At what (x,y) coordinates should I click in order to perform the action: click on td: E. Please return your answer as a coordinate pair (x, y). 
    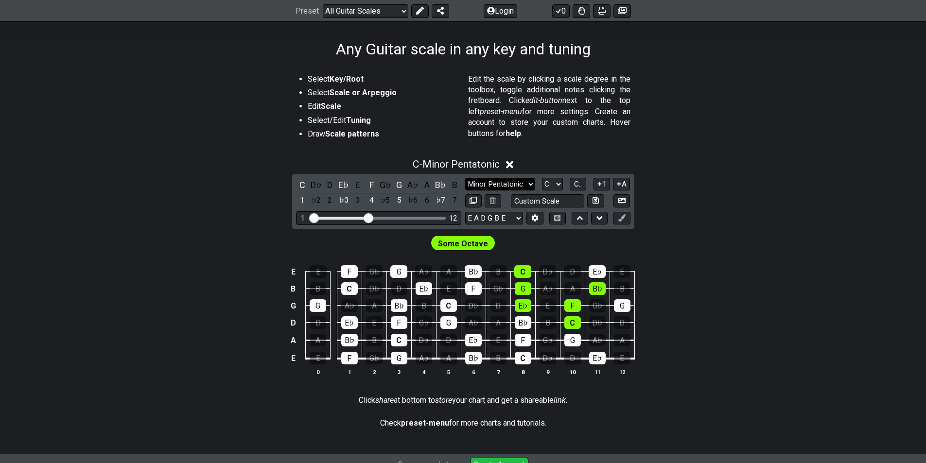
    Looking at the image, I should click on (293, 272).